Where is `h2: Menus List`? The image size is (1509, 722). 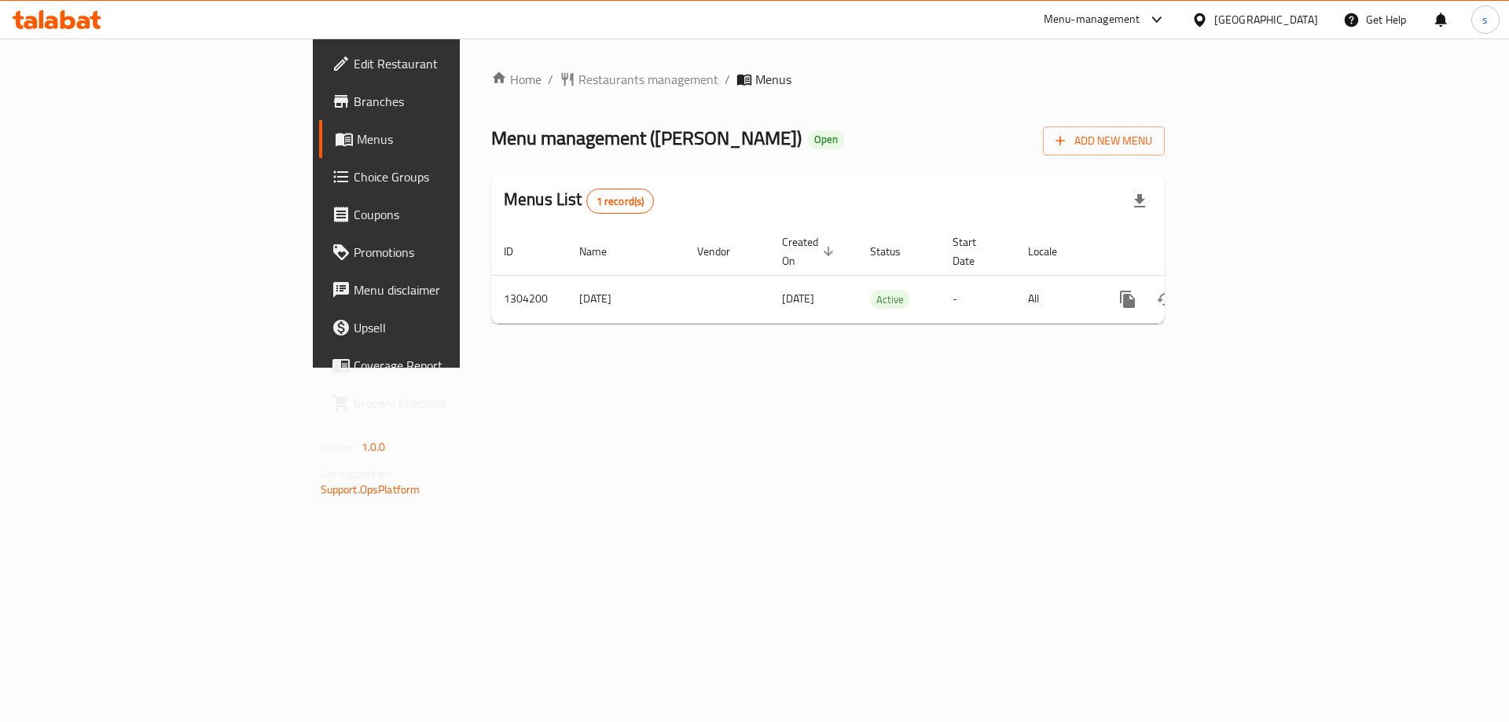
h2: Menus List is located at coordinates (578, 200).